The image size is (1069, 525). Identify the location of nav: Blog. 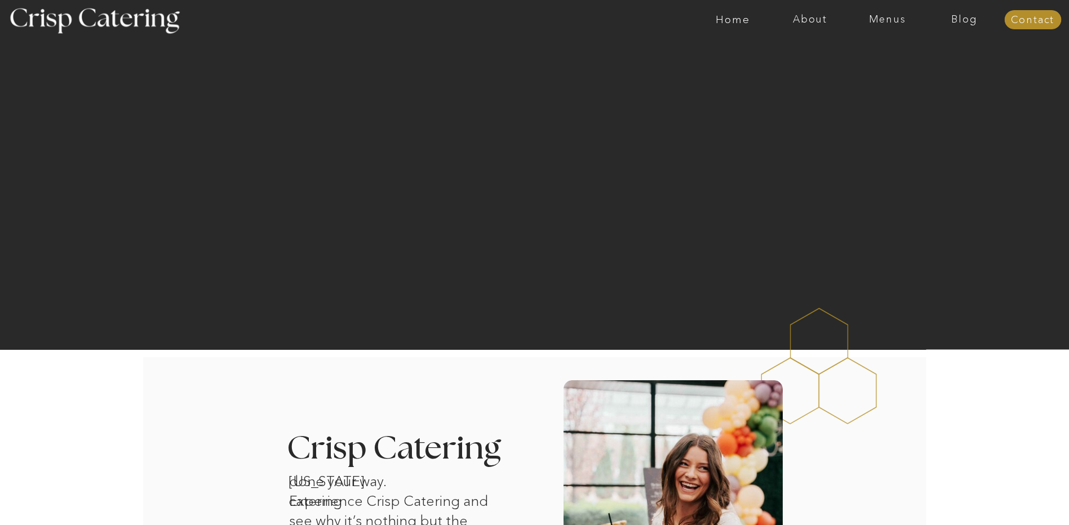
(964, 20).